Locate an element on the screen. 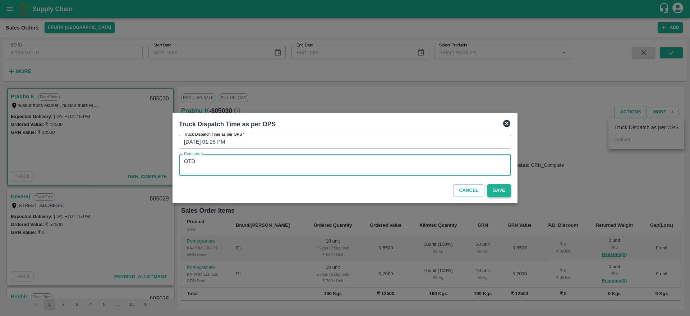  input: Choose date, selected date is Sep 16, 2025 is located at coordinates (342, 142).